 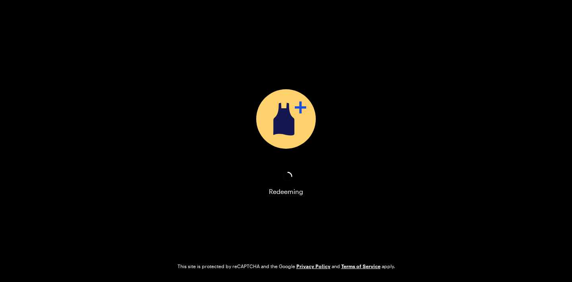 What do you see at coordinates (286, 16) in the screenshot?
I see `img: tastemade` at bounding box center [286, 16].